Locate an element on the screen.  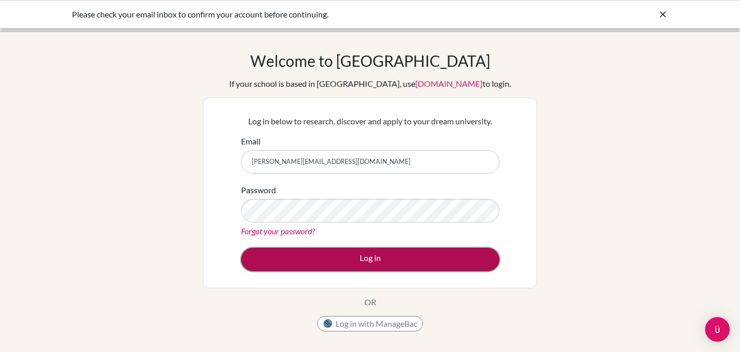
label: Email is located at coordinates (251, 141).